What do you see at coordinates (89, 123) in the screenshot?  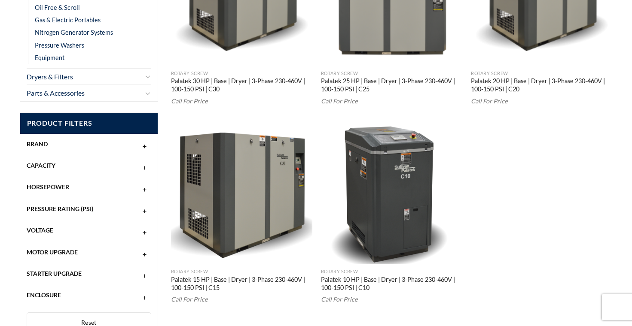 I see `span: Product Filters` at bounding box center [89, 123].